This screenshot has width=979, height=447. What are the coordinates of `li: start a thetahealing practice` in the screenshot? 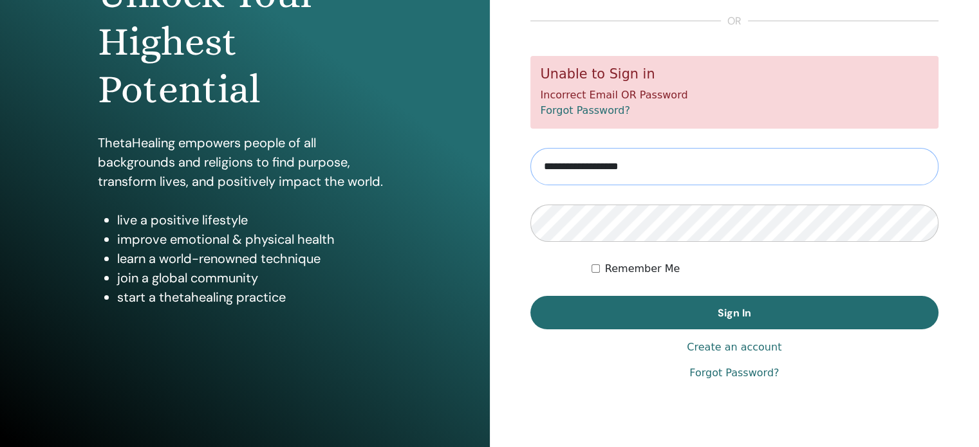 It's located at (254, 297).